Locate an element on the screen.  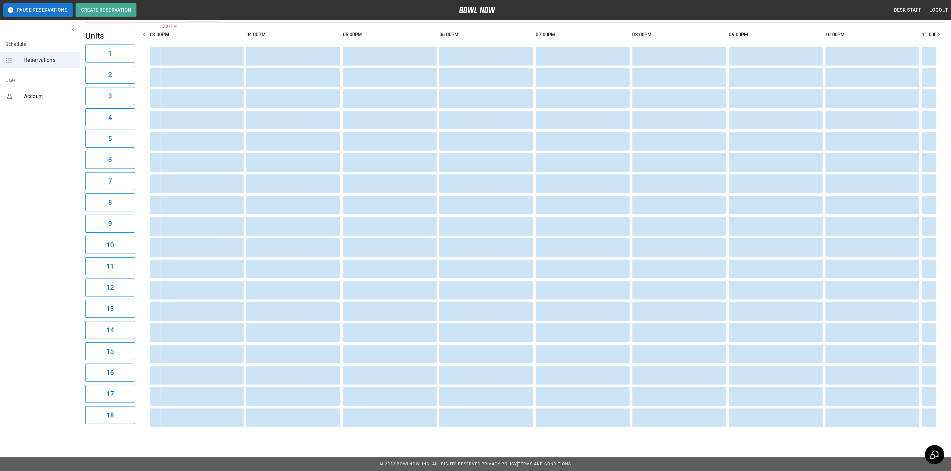
h6: 15 is located at coordinates (110, 352).